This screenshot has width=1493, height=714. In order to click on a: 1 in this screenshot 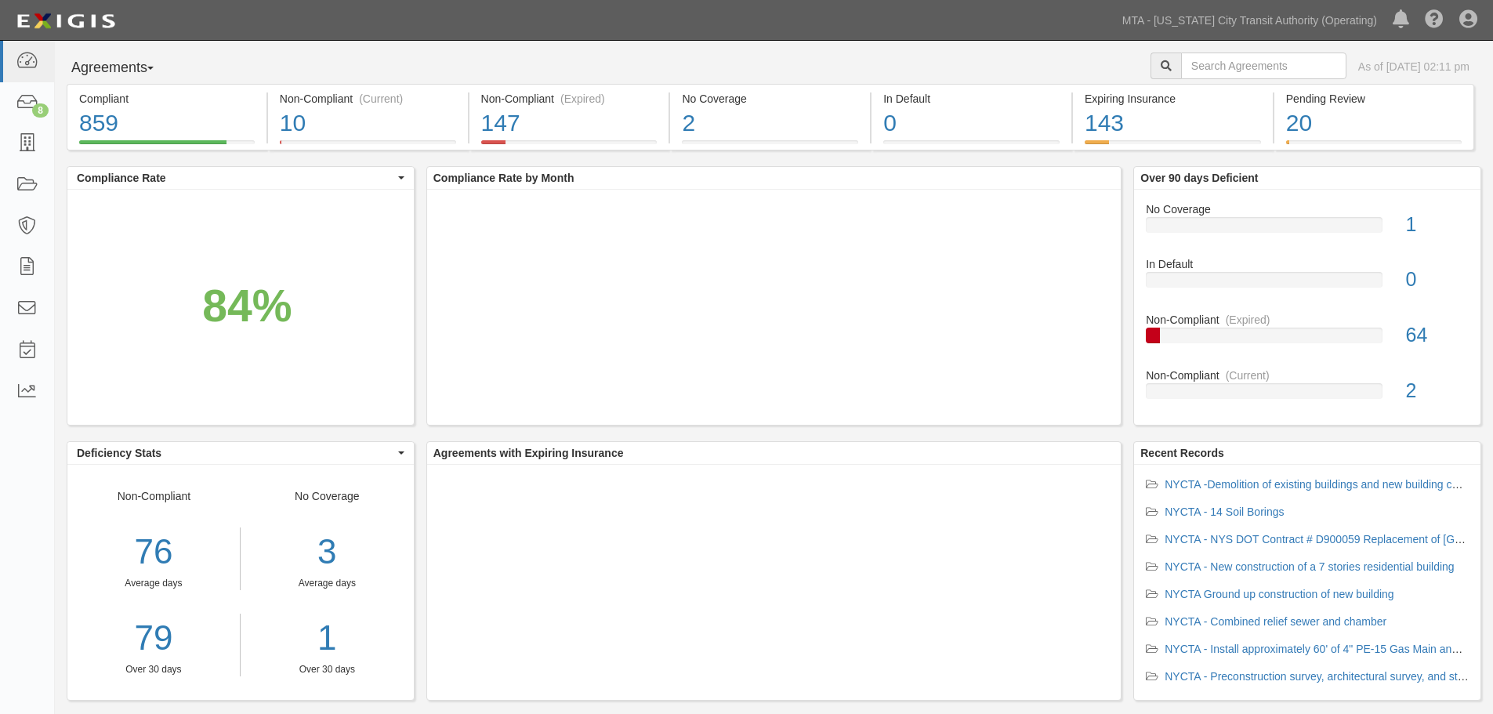, I will do `click(327, 638)`.